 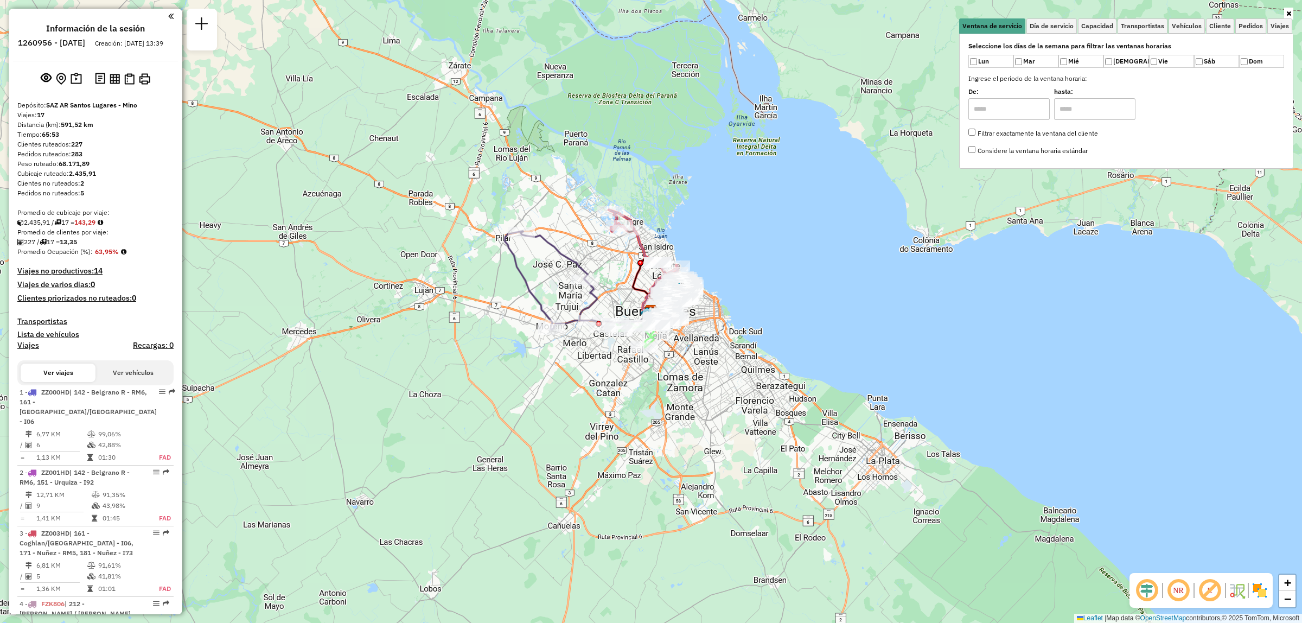 I want to click on i: Distancia (km), so click(x=29, y=495).